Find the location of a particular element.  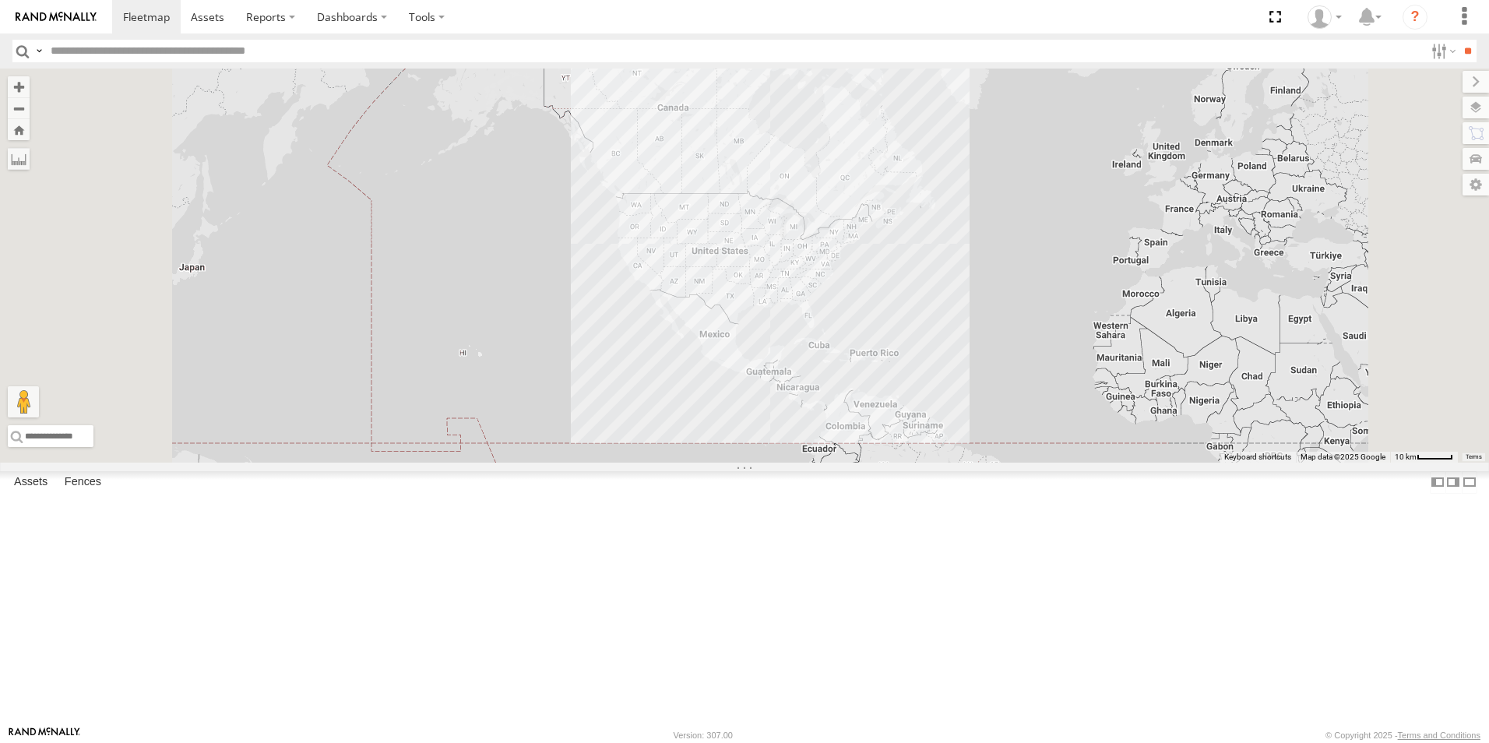

label: Map Settings is located at coordinates (1475, 185).